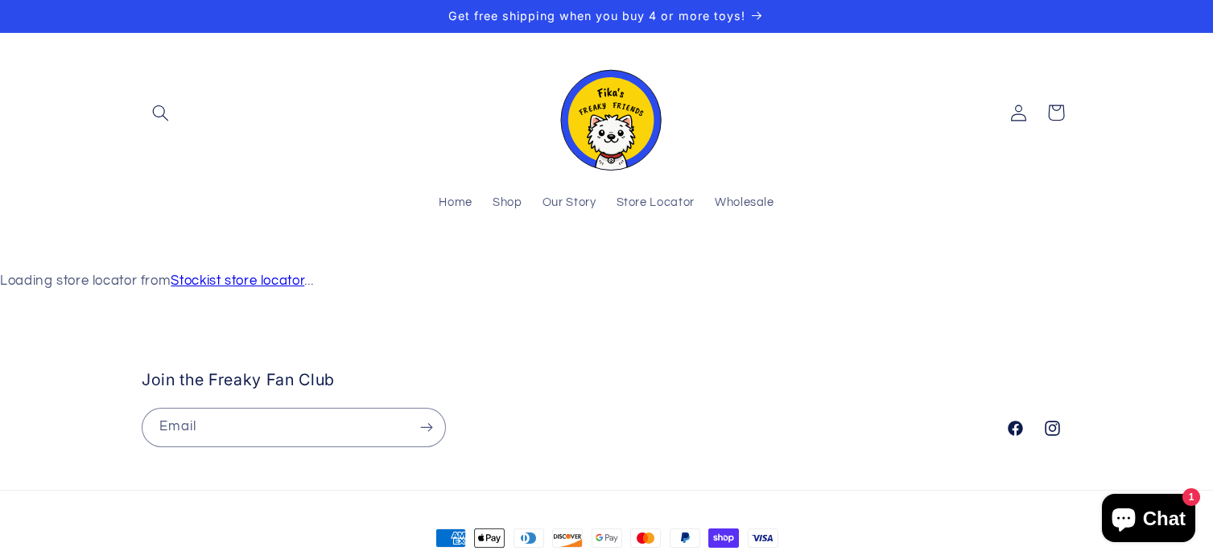 The width and height of the screenshot is (1213, 559). What do you see at coordinates (745, 203) in the screenshot?
I see `span: Wholesale` at bounding box center [745, 203].